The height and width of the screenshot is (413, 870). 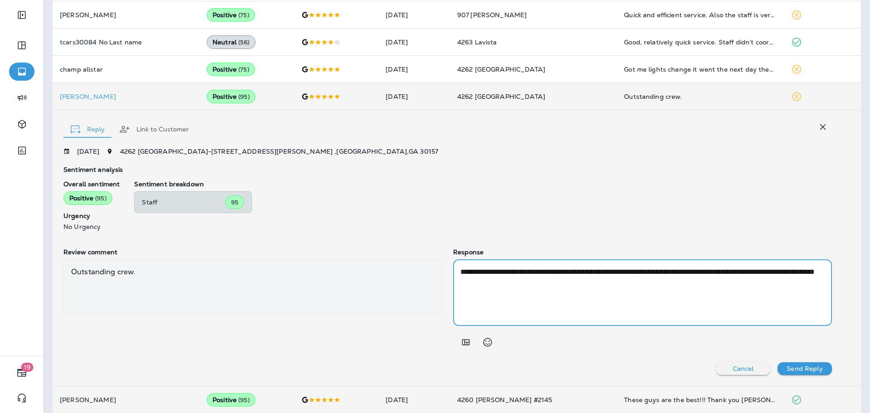 I want to click on p: Sentiment breakdown, so click(x=483, y=184).